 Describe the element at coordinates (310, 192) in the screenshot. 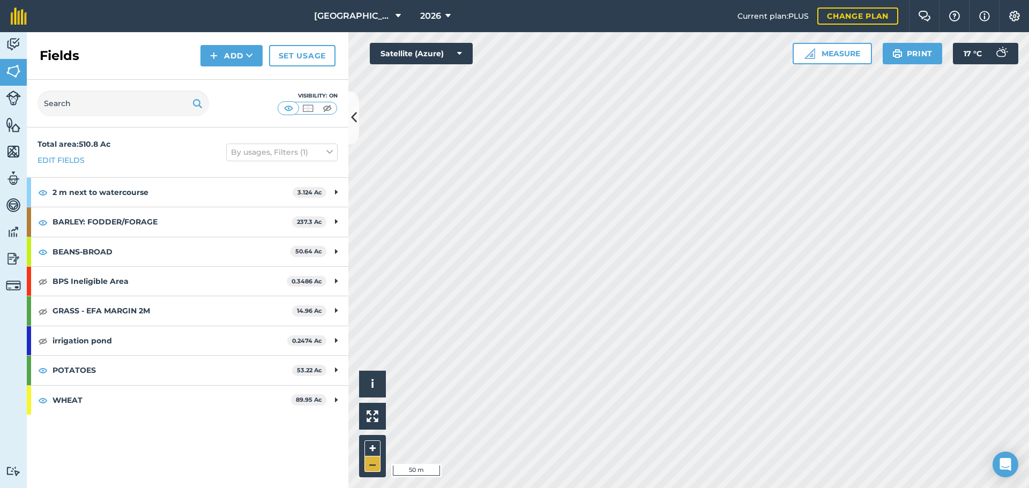

I see `strong: 3.124 Ac` at that location.